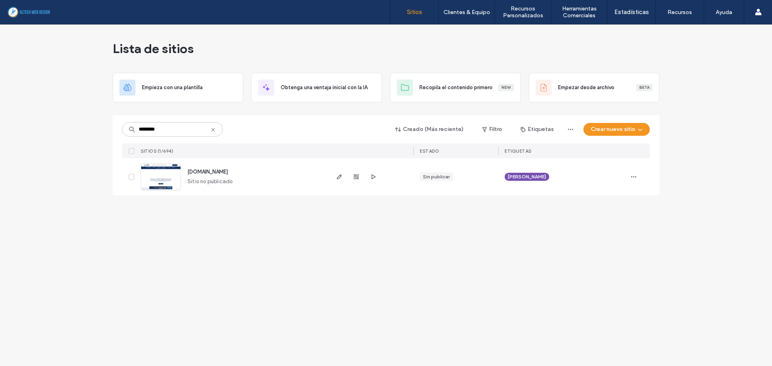 The height and width of the screenshot is (366, 772). I want to click on span: Empezar desde archivo, so click(586, 88).